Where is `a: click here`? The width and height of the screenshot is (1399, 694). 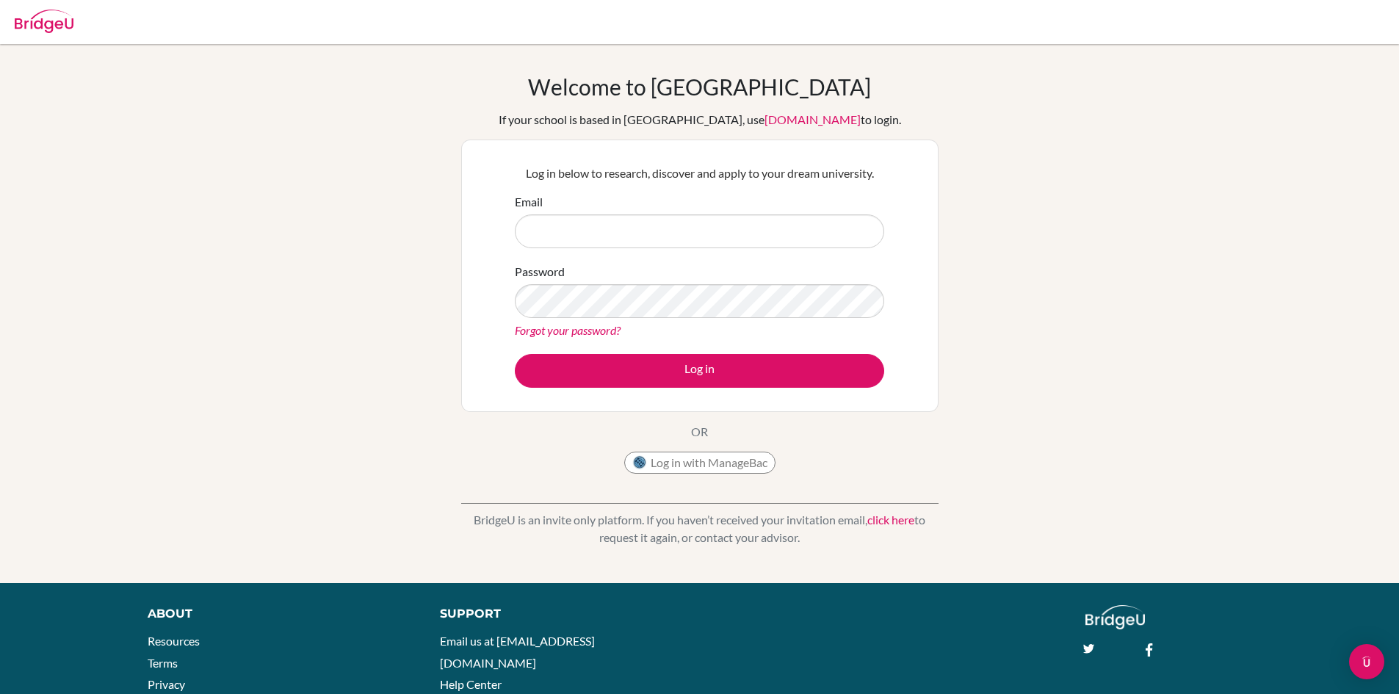
a: click here is located at coordinates (891, 519).